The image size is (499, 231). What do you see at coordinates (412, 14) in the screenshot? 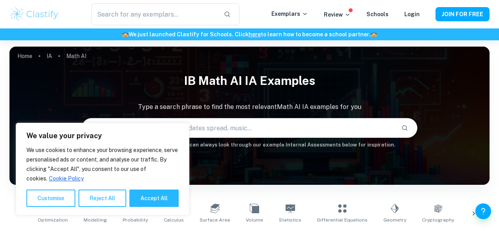
I see `a: Login` at bounding box center [412, 14].